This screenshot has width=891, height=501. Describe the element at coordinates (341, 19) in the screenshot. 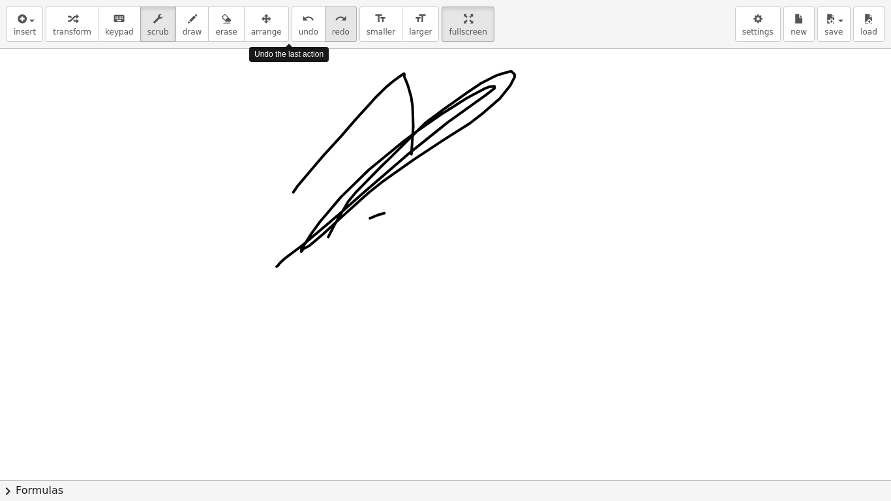

I see `i: redo` at that location.